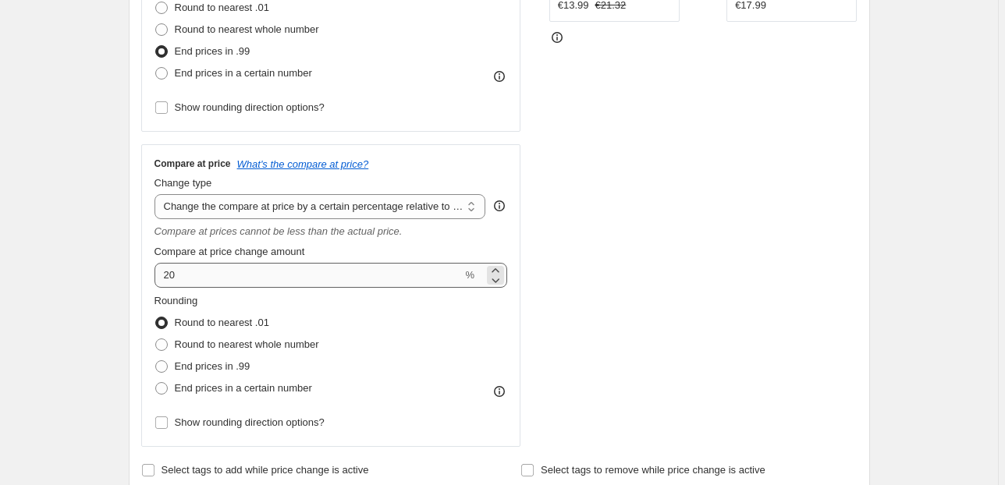  Describe the element at coordinates (308, 275) in the screenshot. I see `input: 20` at that location.